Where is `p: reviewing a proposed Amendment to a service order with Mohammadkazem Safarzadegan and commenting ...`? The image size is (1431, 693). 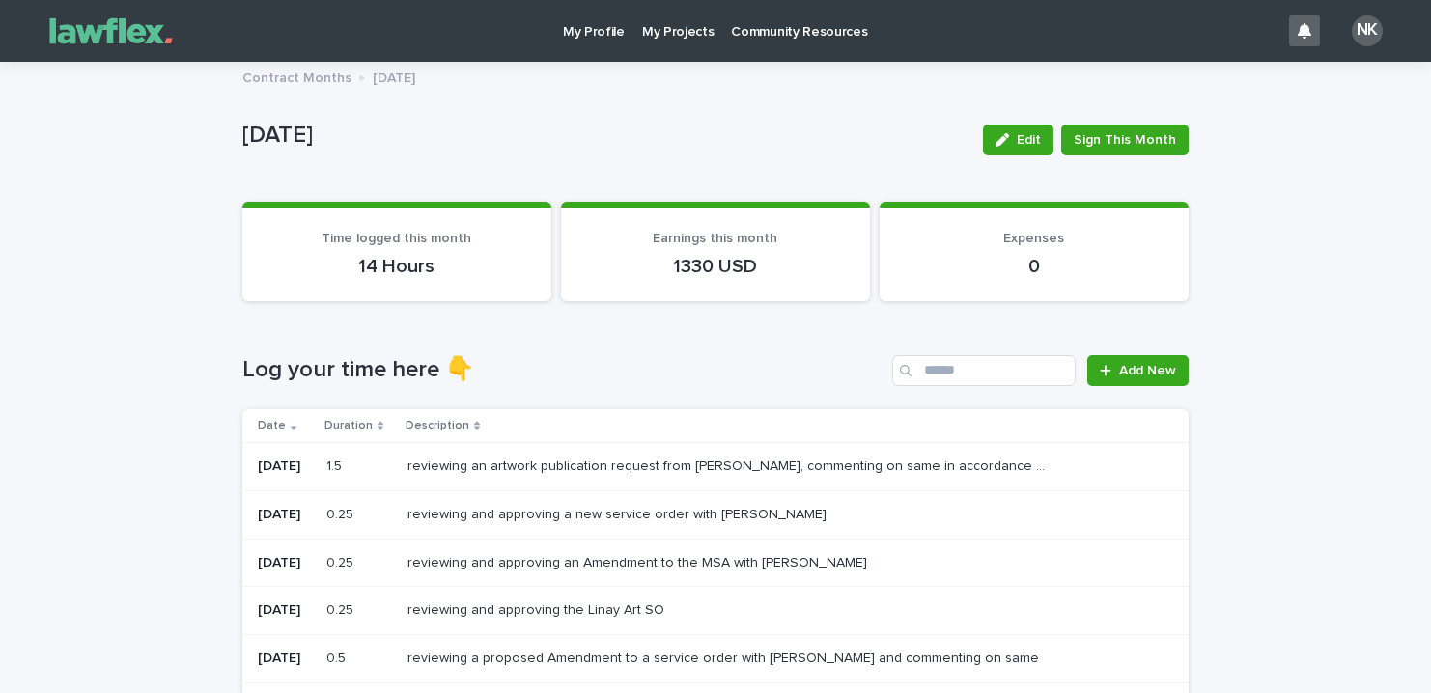
p: reviewing a proposed Amendment to a service order with Mohammadkazem Safarzadegan and commenting ... is located at coordinates (725, 657).